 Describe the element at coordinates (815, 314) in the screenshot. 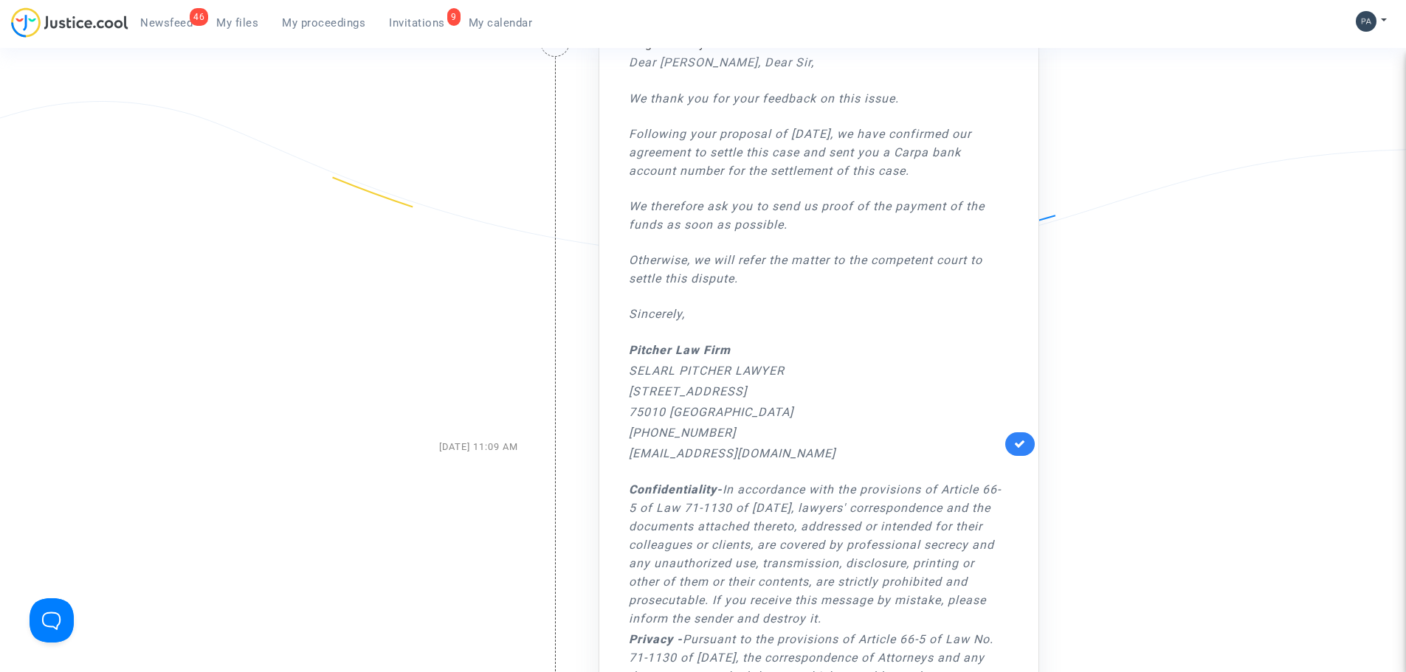

I see `p: Sincerely,` at that location.